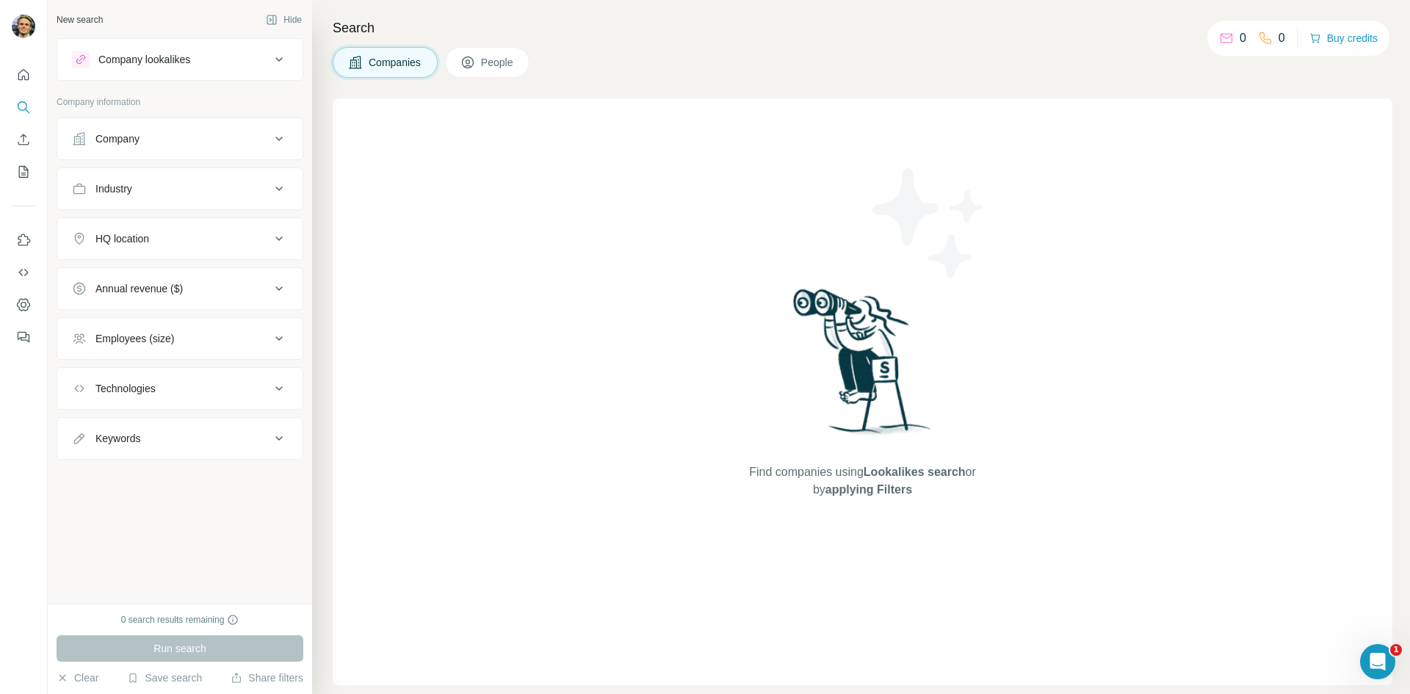 The image size is (1410, 694). What do you see at coordinates (77, 678) in the screenshot?
I see `button: Clear` at bounding box center [77, 678].